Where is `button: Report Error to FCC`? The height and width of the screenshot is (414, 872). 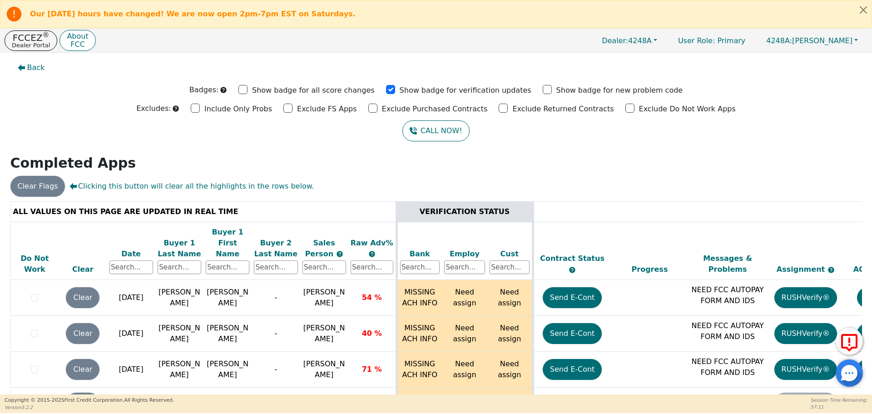
button: Report Error to FCC is located at coordinates (849, 341).